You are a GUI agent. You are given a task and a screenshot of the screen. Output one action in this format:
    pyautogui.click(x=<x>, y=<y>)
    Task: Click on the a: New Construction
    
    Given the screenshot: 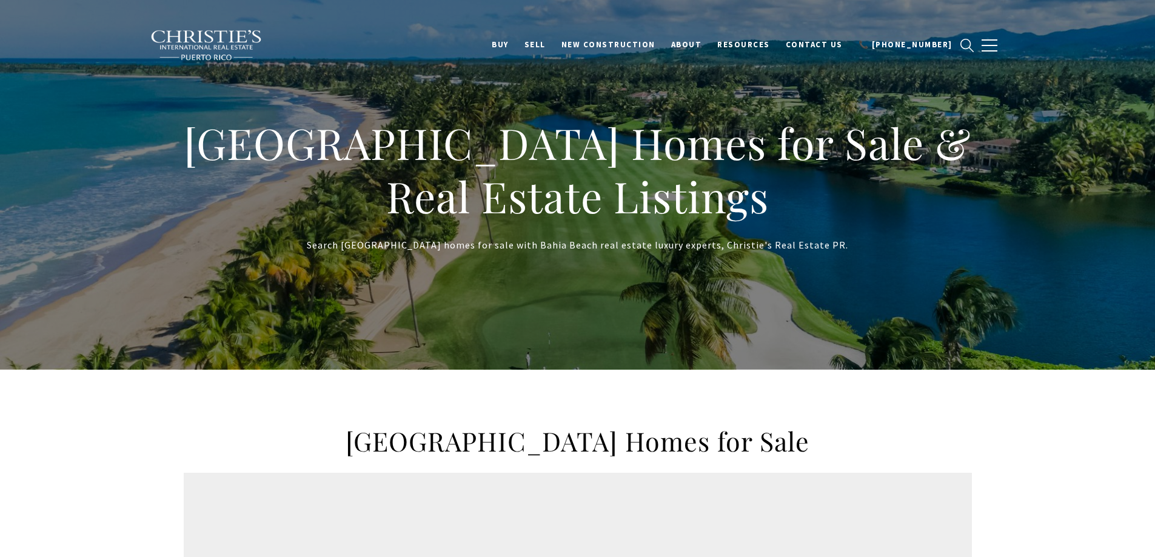 What is the action you would take?
    pyautogui.click(x=608, y=45)
    